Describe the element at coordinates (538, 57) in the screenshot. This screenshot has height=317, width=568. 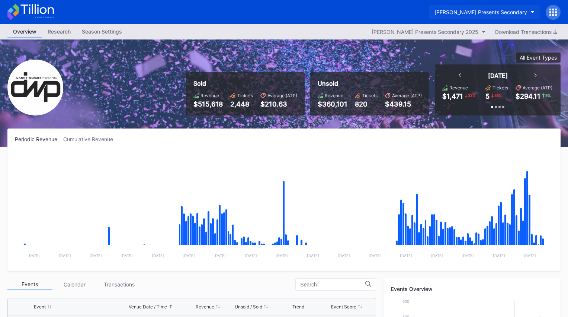
I see `button: All Event Types` at that location.